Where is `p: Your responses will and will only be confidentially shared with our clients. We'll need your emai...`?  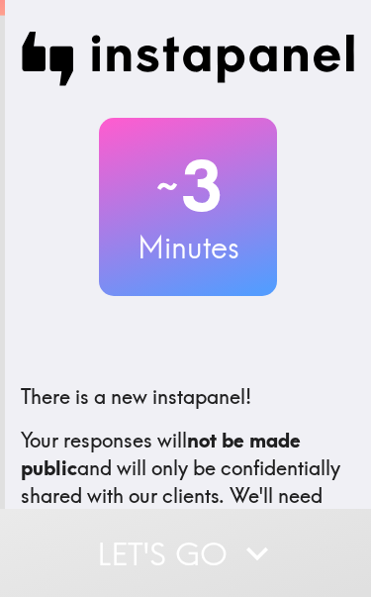 p: Your responses will and will only be confidentially shared with our clients. We'll need your emai... is located at coordinates (188, 510).